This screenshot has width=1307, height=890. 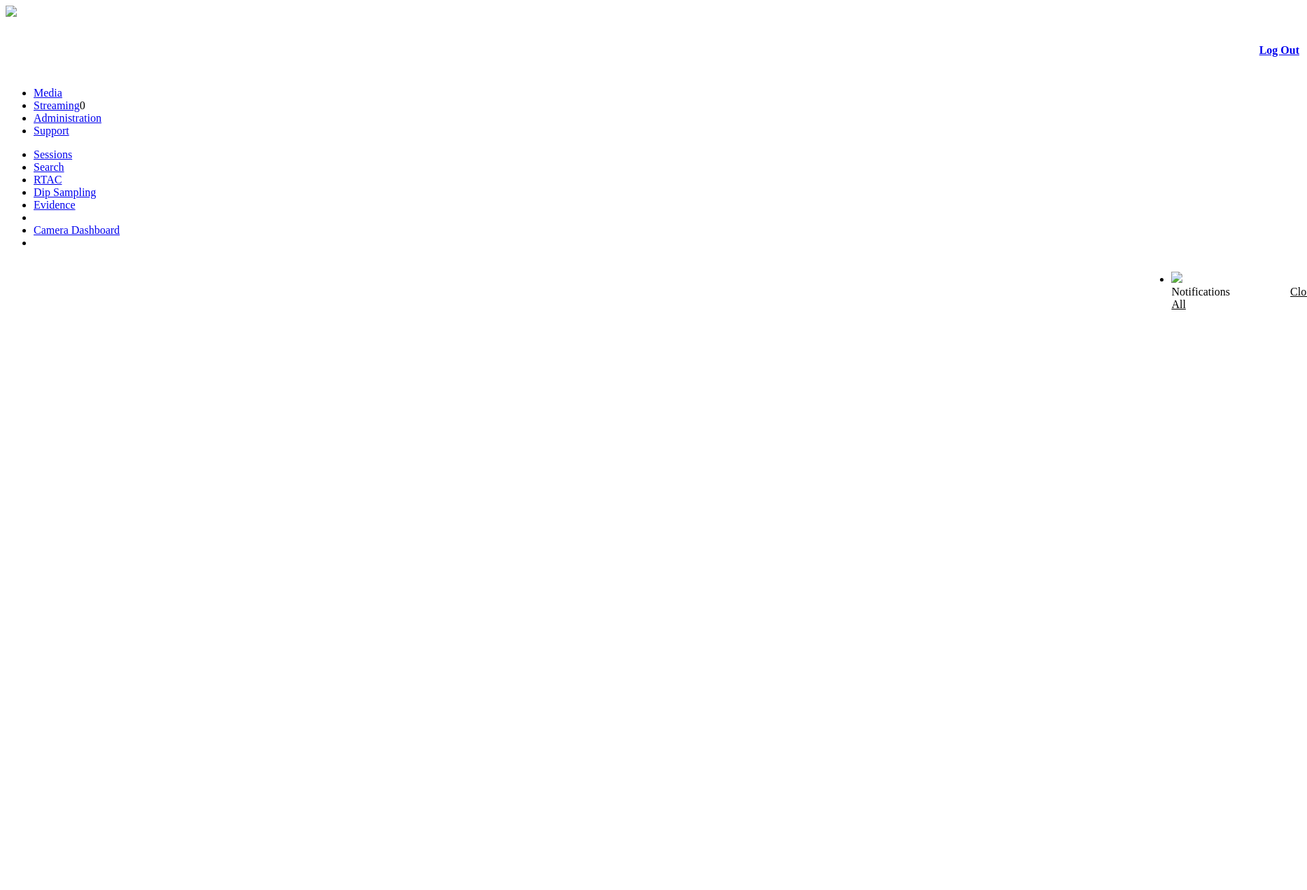 I want to click on a: Search, so click(x=49, y=167).